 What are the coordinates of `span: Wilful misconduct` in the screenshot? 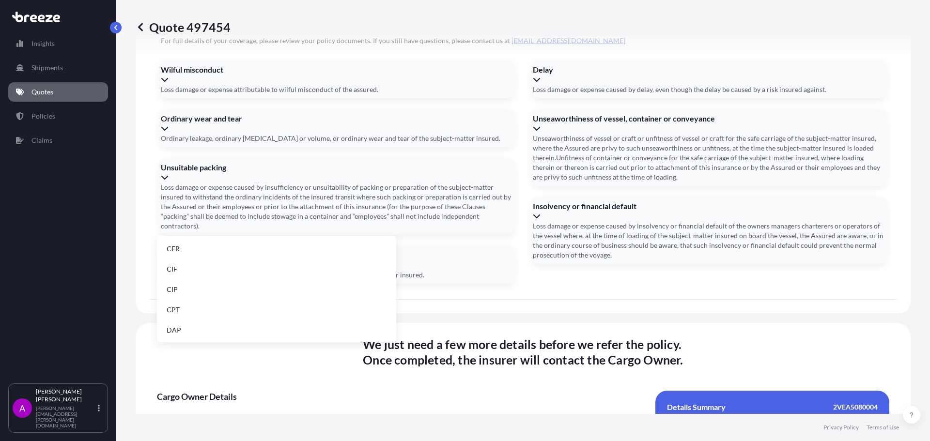 It's located at (337, 70).